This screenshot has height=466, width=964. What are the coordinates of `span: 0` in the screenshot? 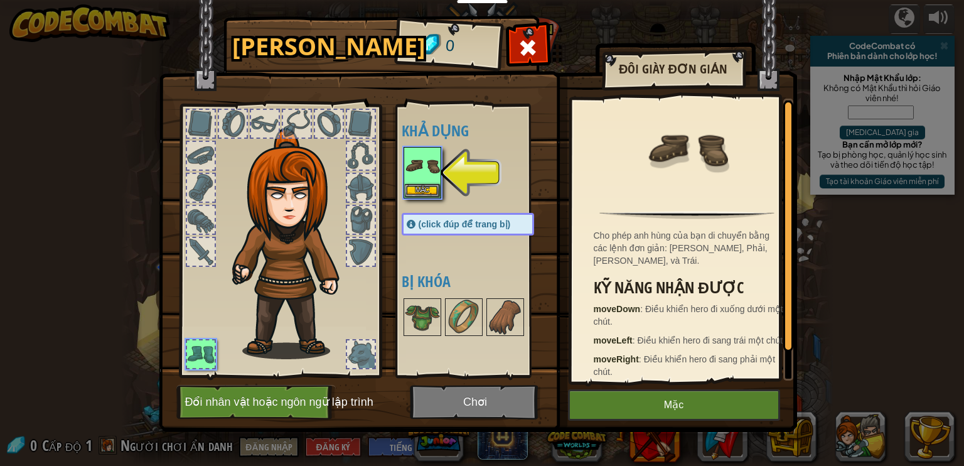 It's located at (449, 46).